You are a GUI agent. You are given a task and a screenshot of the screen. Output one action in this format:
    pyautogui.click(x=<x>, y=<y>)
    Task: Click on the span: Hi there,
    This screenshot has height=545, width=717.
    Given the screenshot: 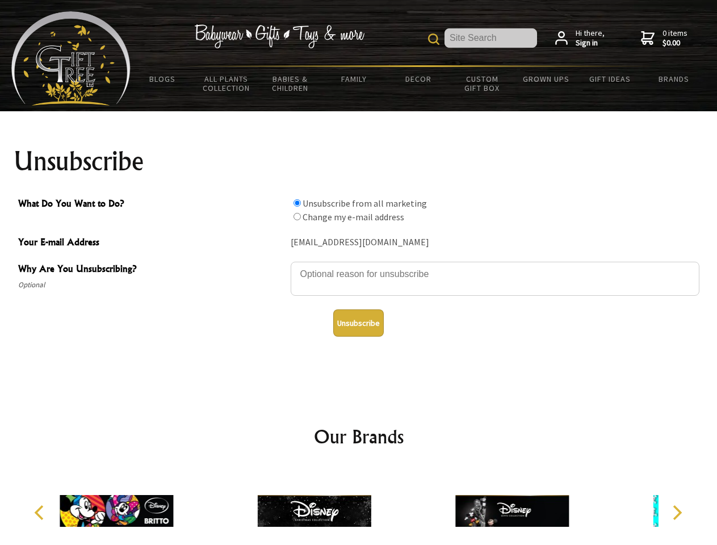 What is the action you would take?
    pyautogui.click(x=590, y=38)
    